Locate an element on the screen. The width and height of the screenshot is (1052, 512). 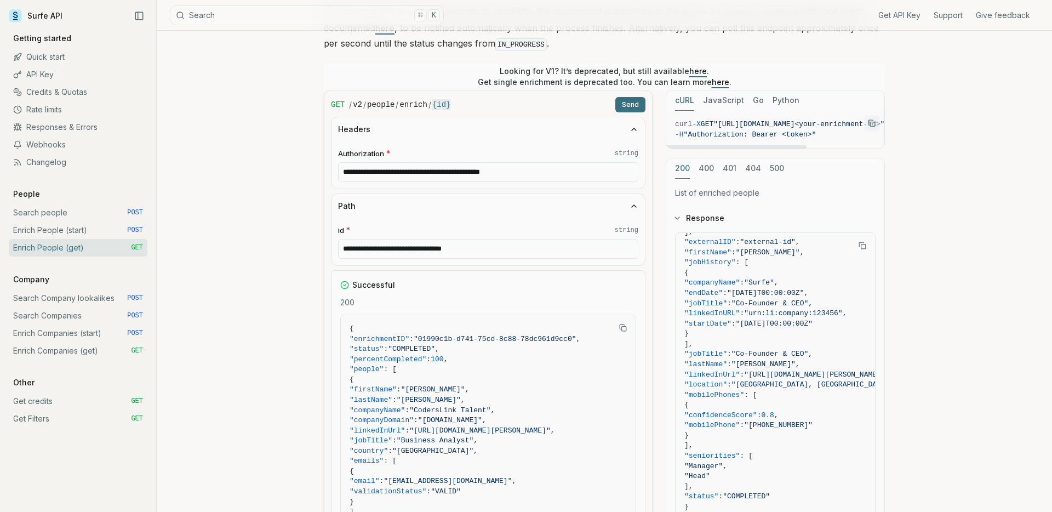
span: Authorization is located at coordinates (361, 153).